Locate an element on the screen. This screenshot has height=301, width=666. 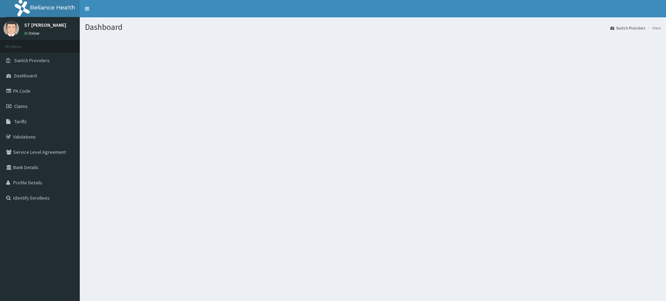
a: Switch Providers is located at coordinates (628, 28).